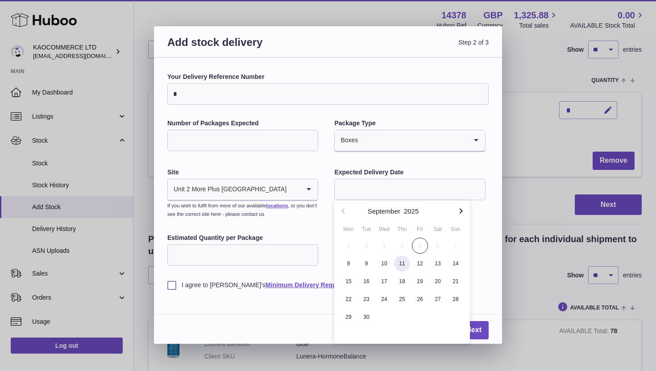 The image size is (656, 371). Describe the element at coordinates (455, 299) in the screenshot. I see `span: 28` at that location.